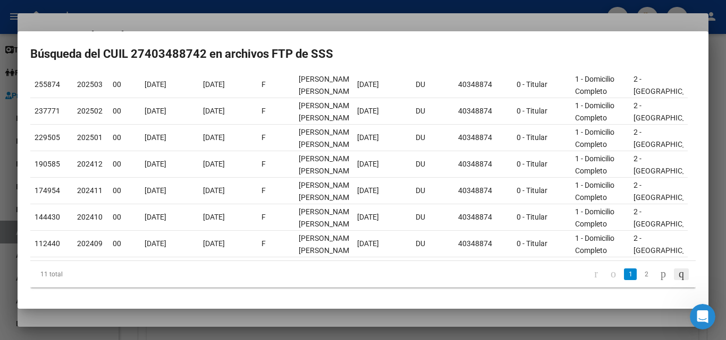  What do you see at coordinates (646, 275) in the screenshot?
I see `li: page 2` at bounding box center [646, 275].